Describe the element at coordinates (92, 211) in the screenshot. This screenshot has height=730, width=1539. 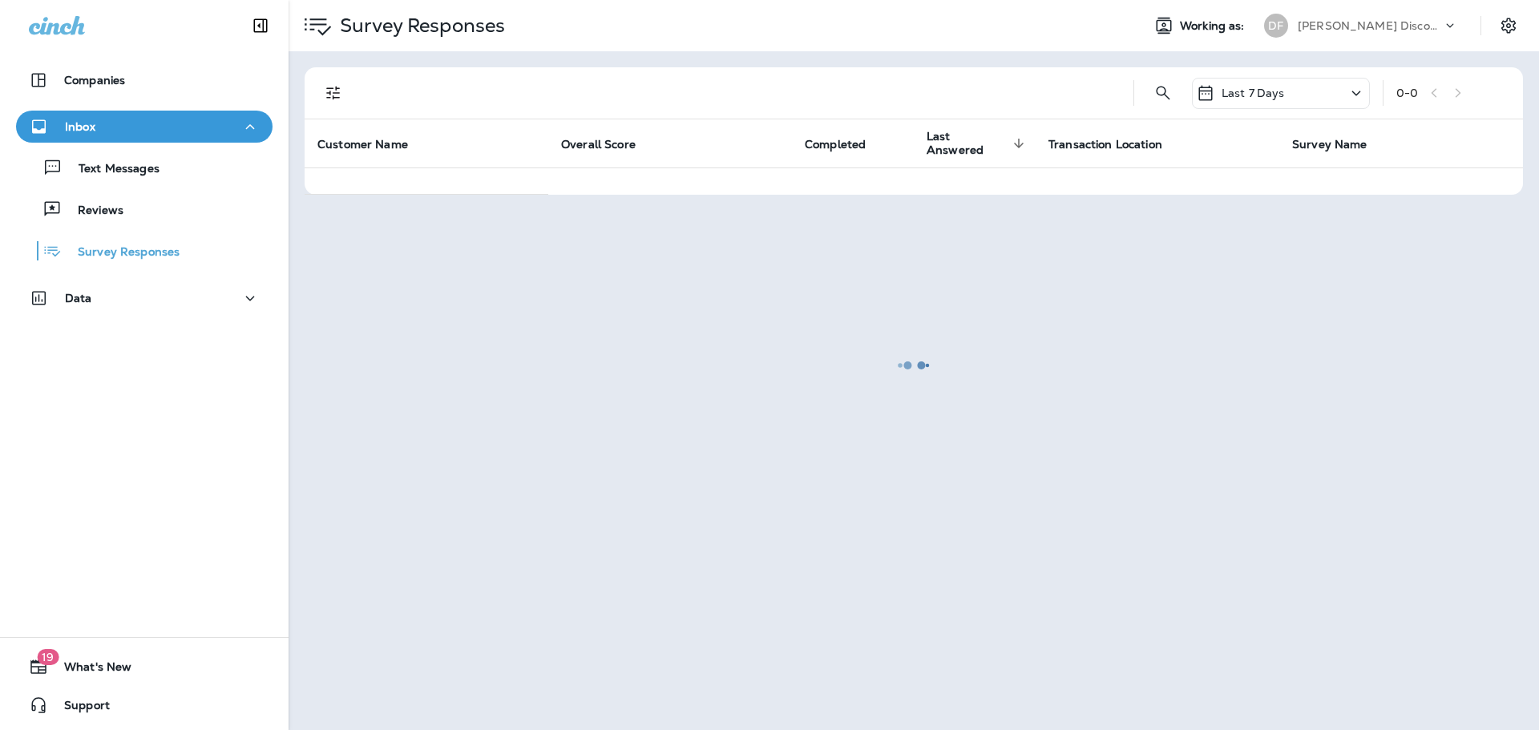
I see `p: Reviews` at that location.